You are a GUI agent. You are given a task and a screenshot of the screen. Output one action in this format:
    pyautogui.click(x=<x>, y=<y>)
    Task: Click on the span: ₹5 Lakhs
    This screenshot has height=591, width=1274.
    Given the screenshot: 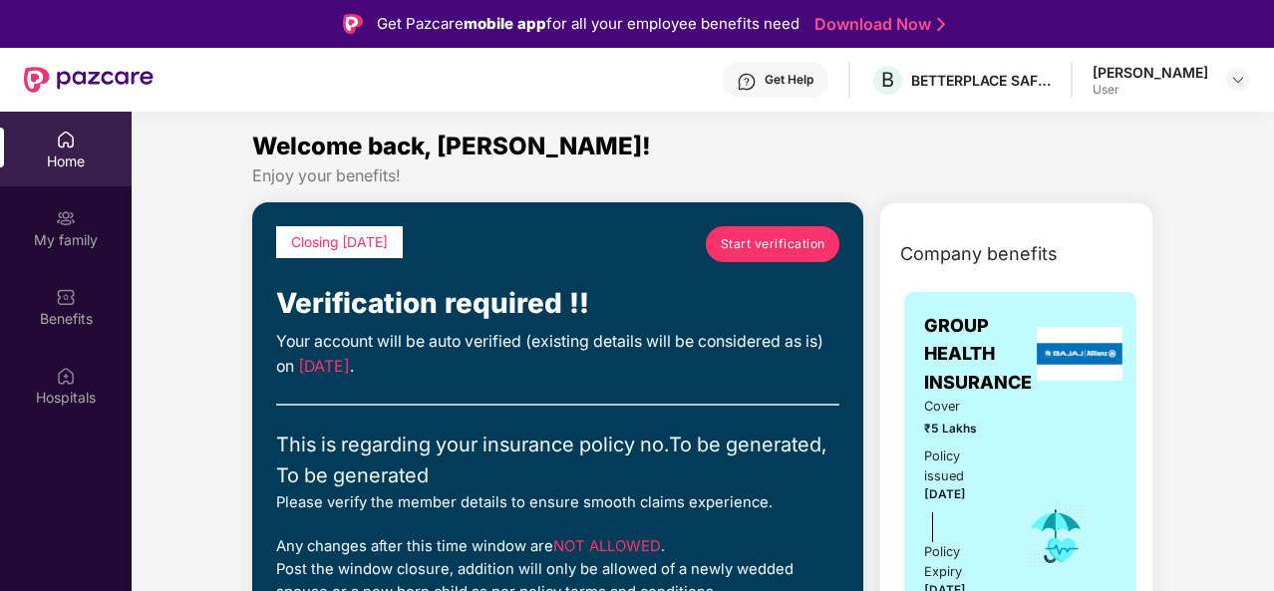 What is the action you would take?
    pyautogui.click(x=960, y=429)
    